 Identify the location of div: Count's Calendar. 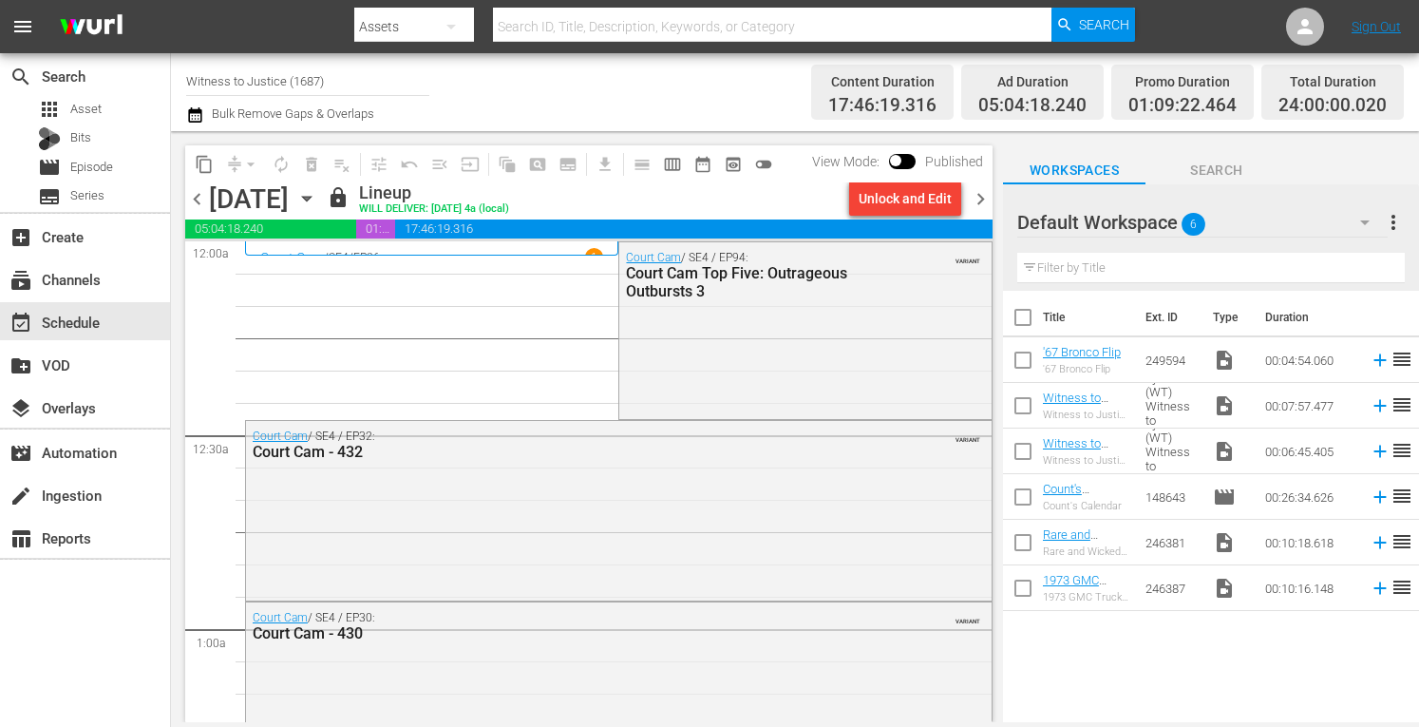
(1087, 505).